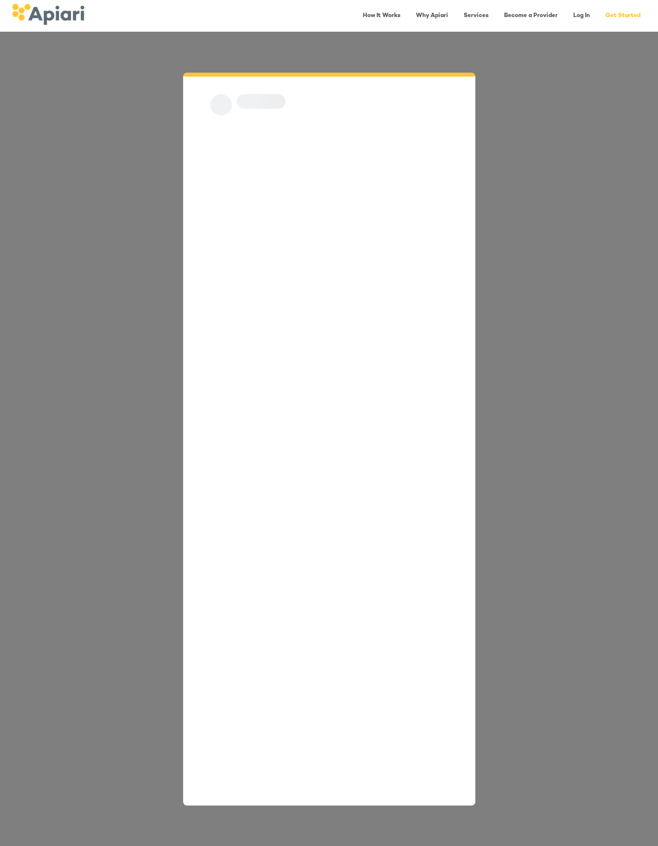 The width and height of the screenshot is (658, 846). What do you see at coordinates (476, 16) in the screenshot?
I see `a: Services` at bounding box center [476, 16].